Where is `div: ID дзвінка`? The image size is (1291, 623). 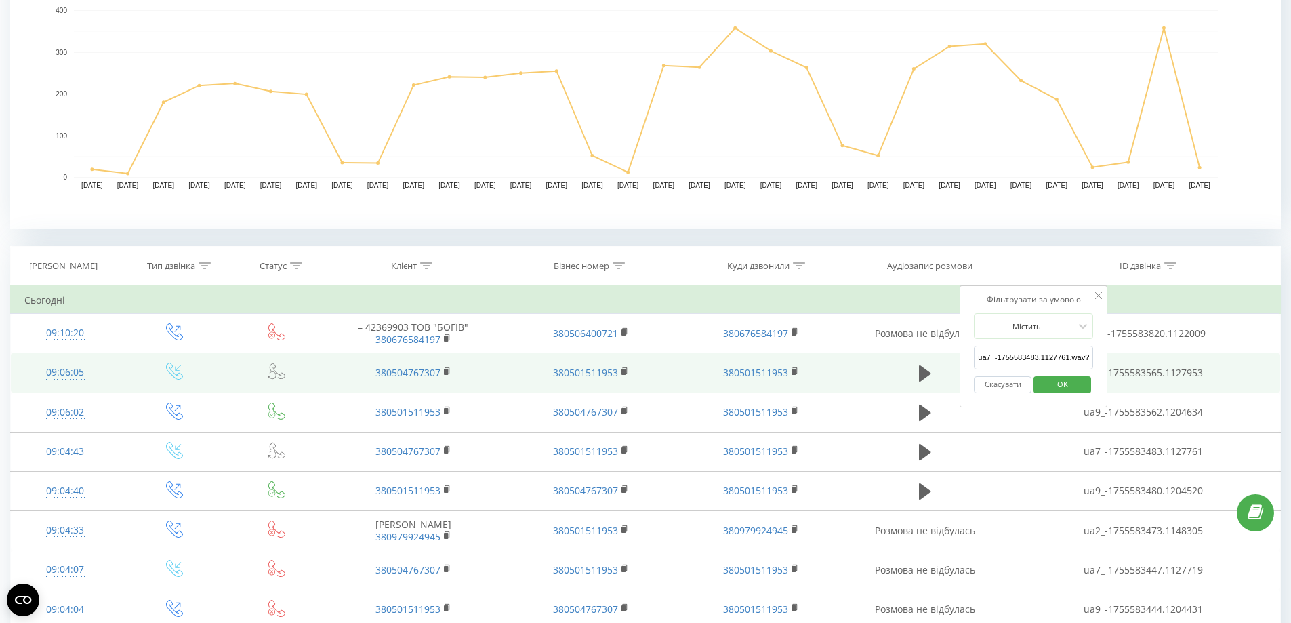
div: ID дзвінка is located at coordinates (1140, 266).